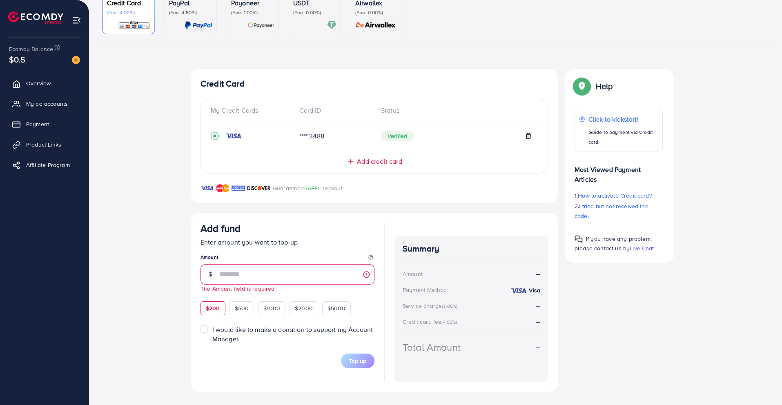  I want to click on a: logo, so click(36, 18).